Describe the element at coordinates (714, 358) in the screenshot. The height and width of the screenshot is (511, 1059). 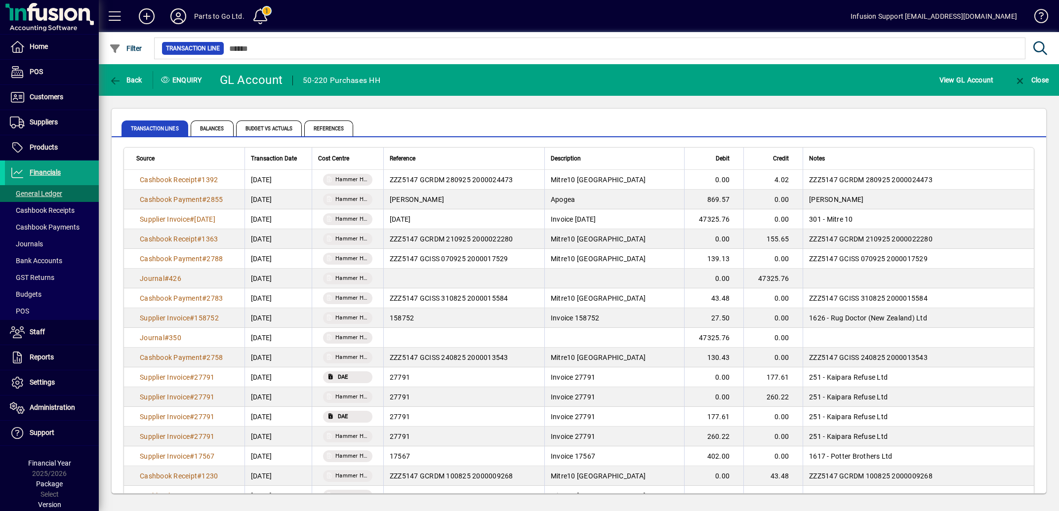
I see `td: 130.43` at that location.